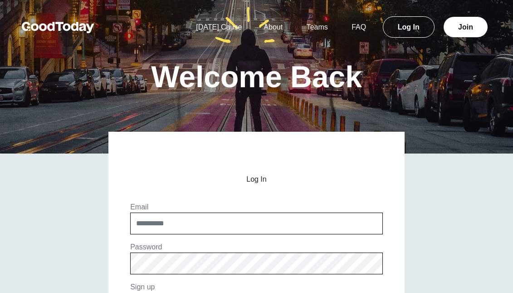  What do you see at coordinates (409, 27) in the screenshot?
I see `a: Log In` at bounding box center [409, 27].